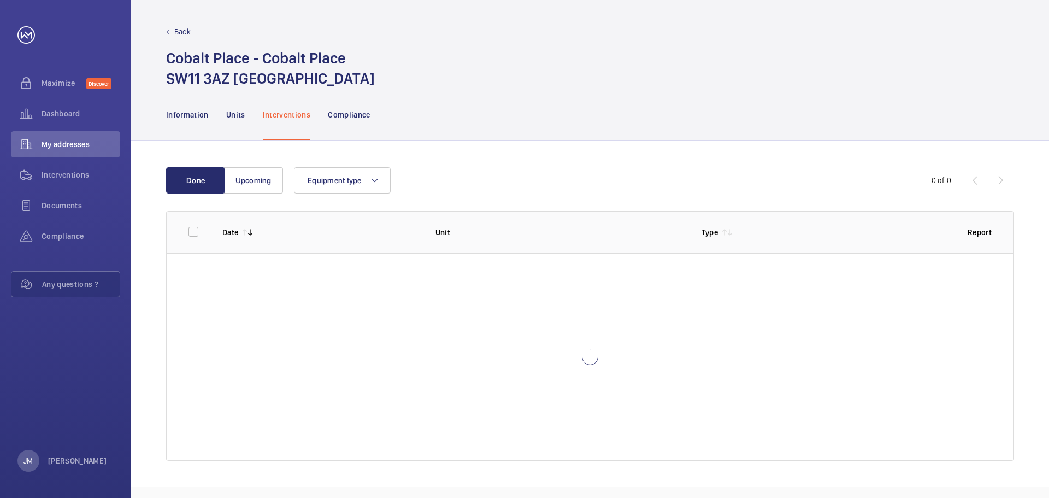 This screenshot has height=498, width=1049. I want to click on div: 0 of 0, so click(942, 180).